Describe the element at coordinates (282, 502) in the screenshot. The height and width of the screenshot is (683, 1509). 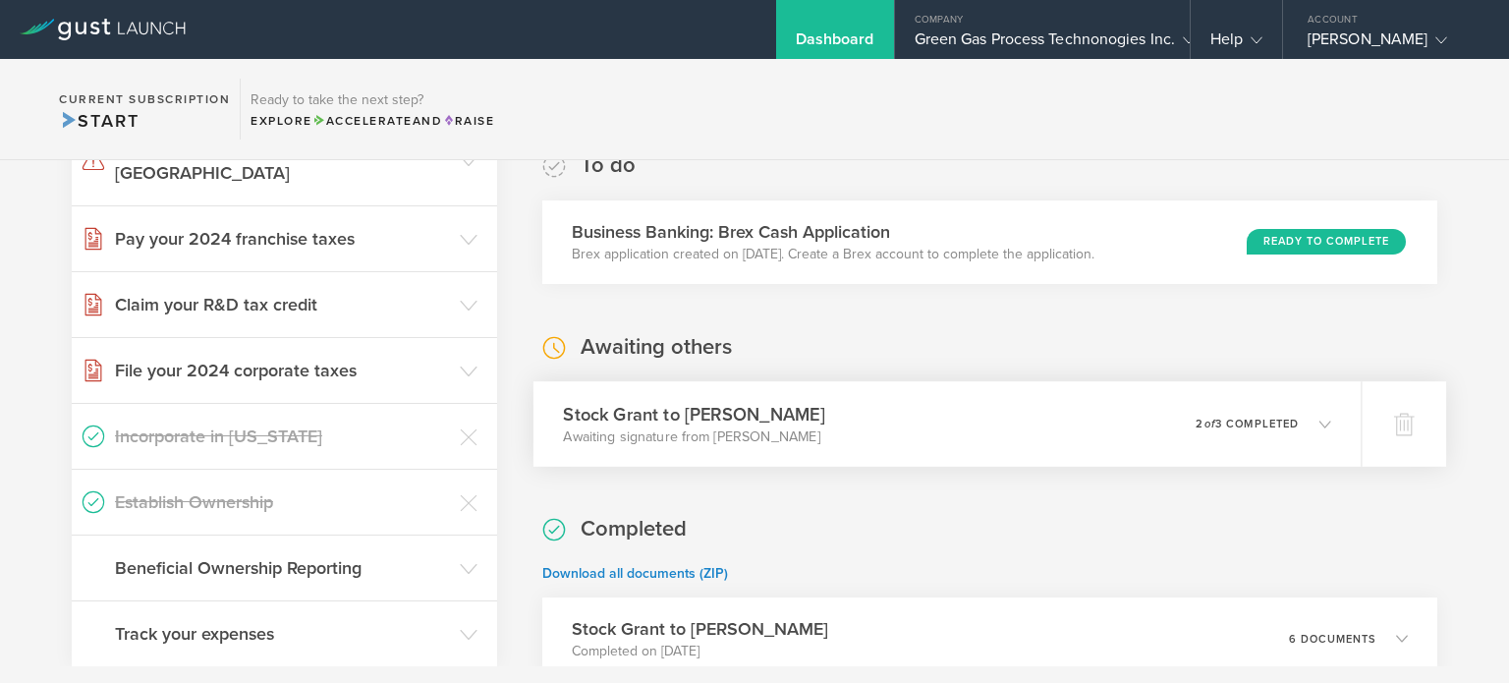
I see `h3: Establish Ownership` at that location.